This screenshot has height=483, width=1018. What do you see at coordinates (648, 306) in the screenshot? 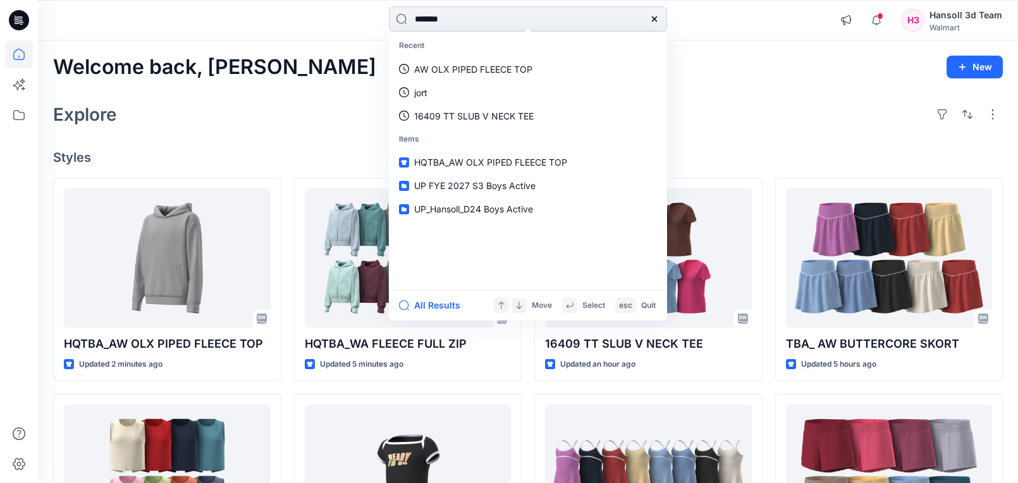
I see `p: Quit` at bounding box center [648, 306].